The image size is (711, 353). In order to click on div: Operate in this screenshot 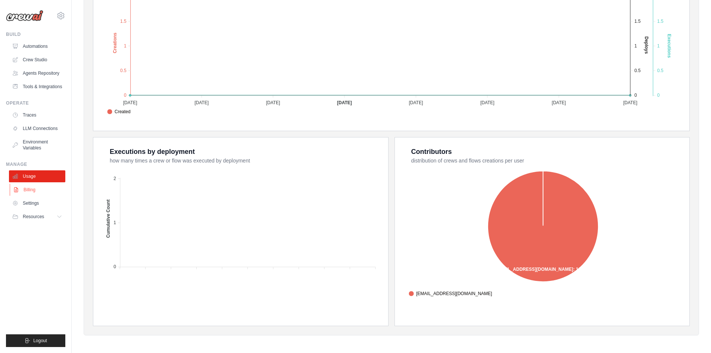, I will do `click(35, 103)`.